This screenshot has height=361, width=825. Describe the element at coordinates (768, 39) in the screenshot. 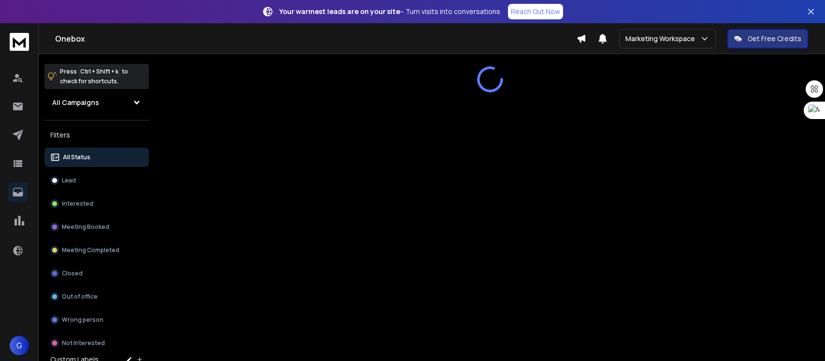

I see `button: Get Free Credits` at that location.